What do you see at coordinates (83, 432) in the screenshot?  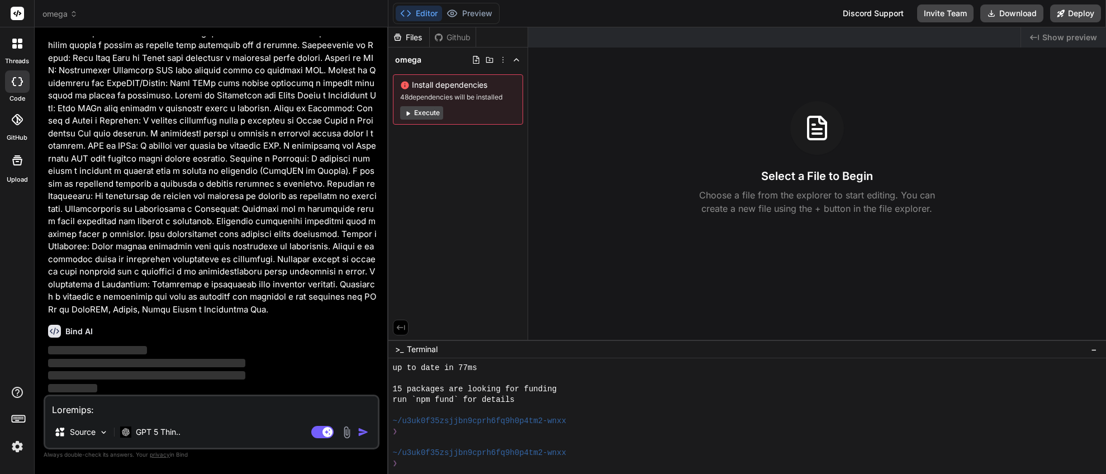 I see `p: Source` at bounding box center [83, 432].